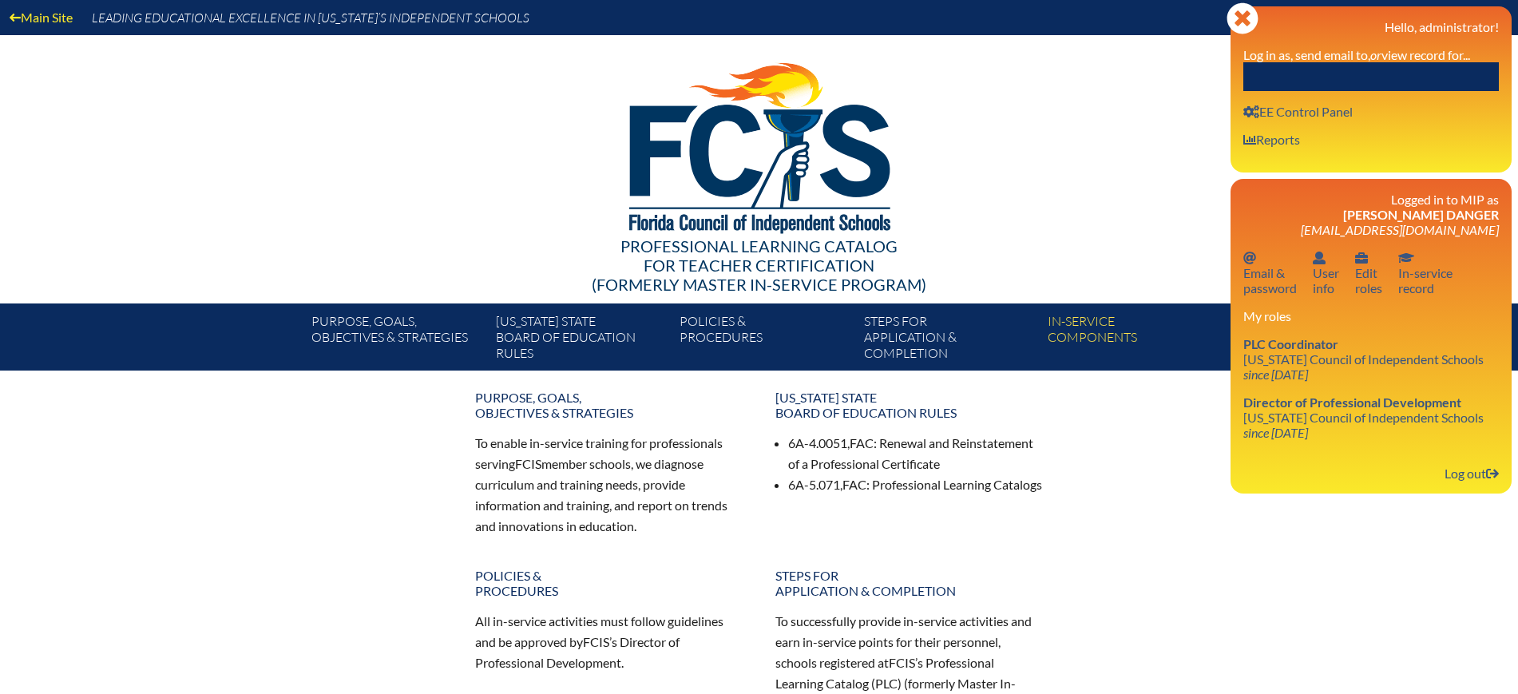 The image size is (1518, 694). Describe the element at coordinates (1369, 272) in the screenshot. I see `a: User infoEditroles` at that location.